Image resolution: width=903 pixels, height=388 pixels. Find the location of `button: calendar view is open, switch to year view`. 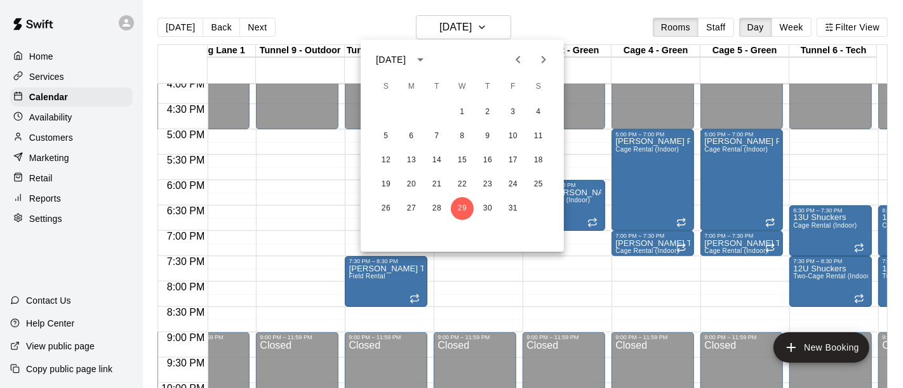

button: calendar view is open, switch to year view is located at coordinates (420, 60).